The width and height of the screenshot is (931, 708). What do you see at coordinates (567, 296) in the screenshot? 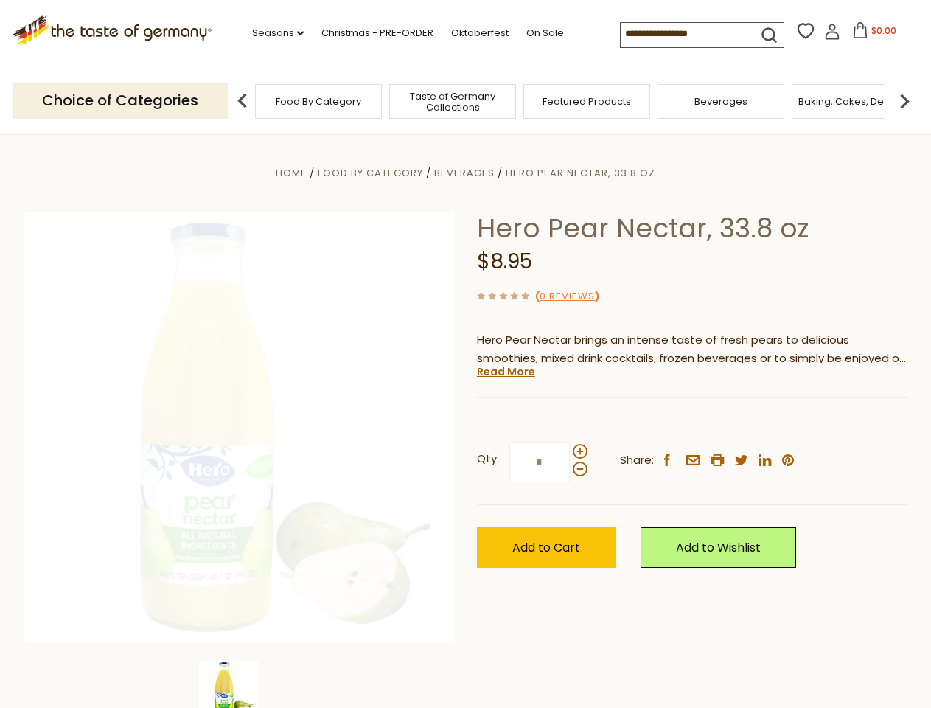
I see `a: 0 Reviews` at bounding box center [567, 296].